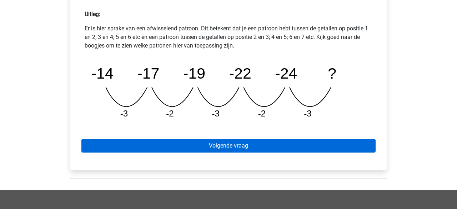  I want to click on a: Volgende vraag, so click(228, 146).